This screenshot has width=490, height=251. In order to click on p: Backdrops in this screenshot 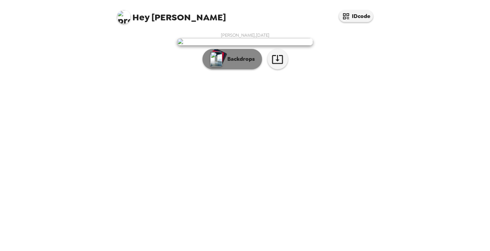, I will do `click(239, 59)`.